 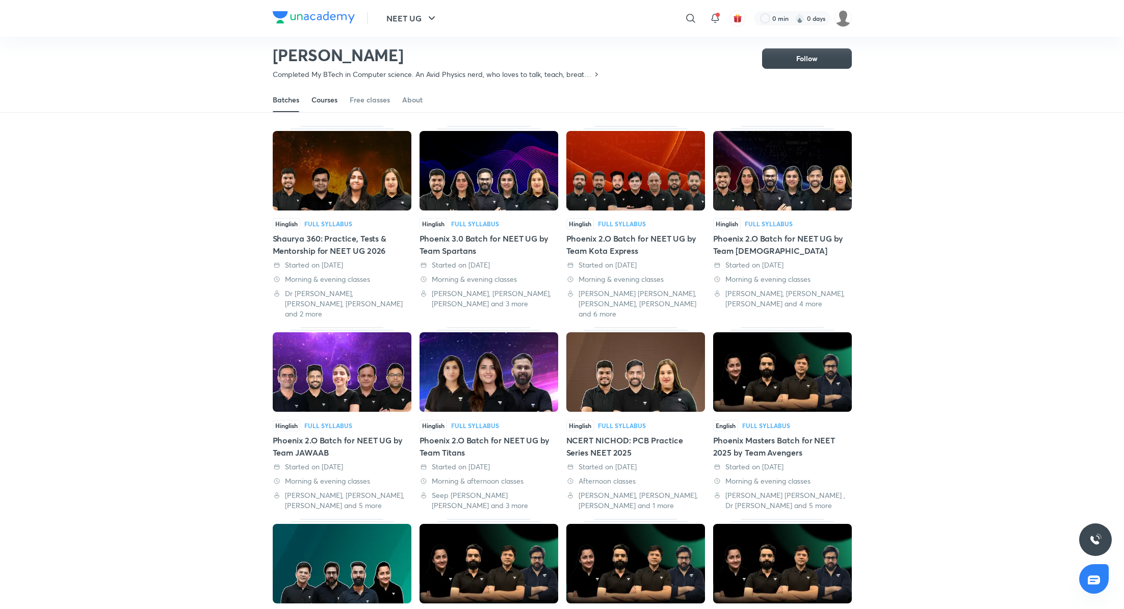 What do you see at coordinates (412, 18) in the screenshot?
I see `button: NEET UG` at bounding box center [412, 18].